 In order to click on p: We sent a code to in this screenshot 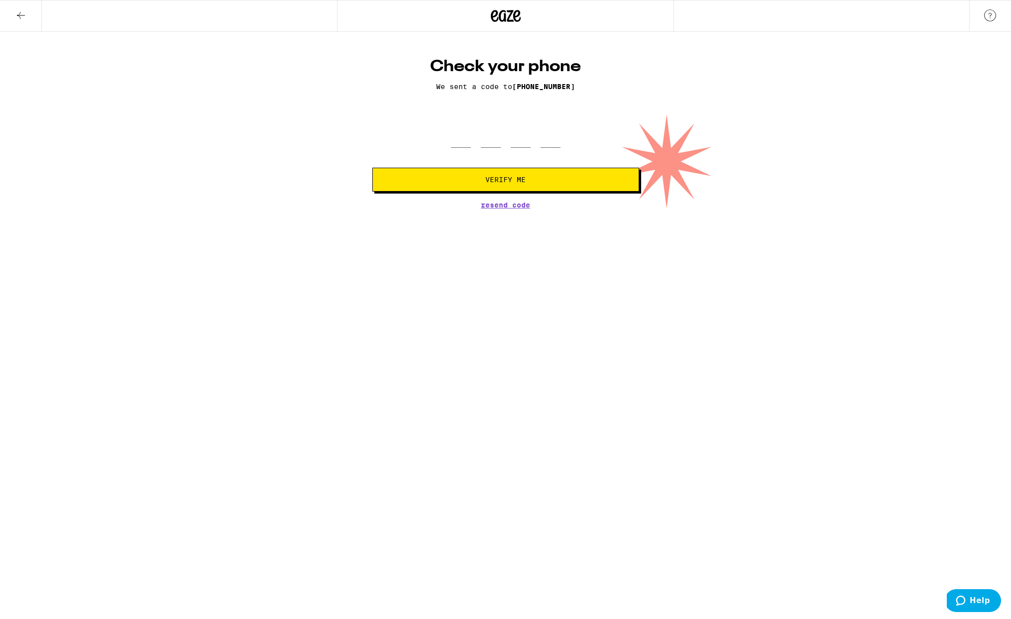, I will do `click(506, 87)`.